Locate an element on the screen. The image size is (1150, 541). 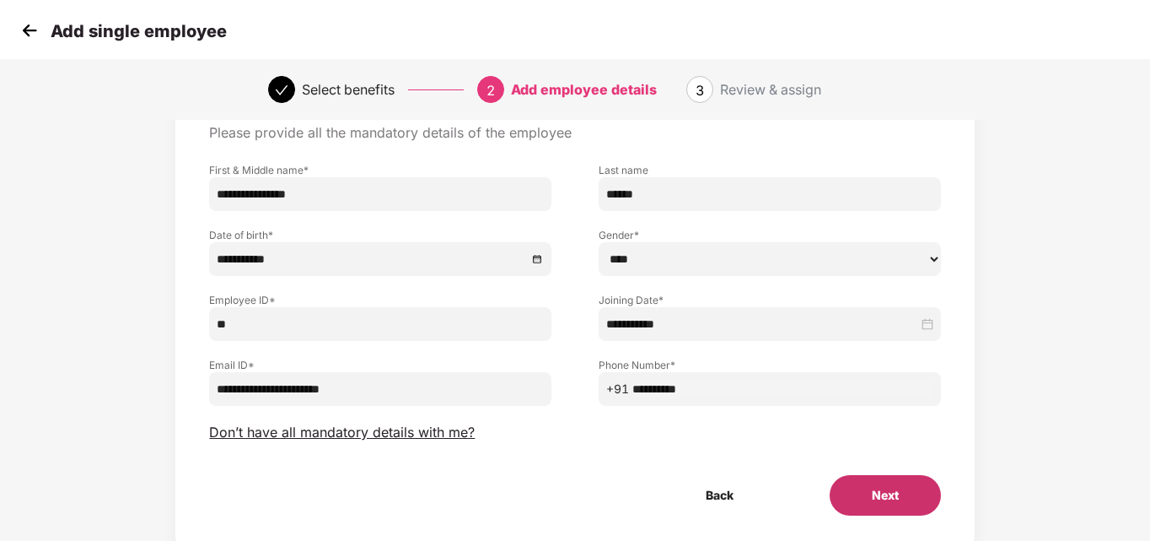
label: Gender is located at coordinates (770, 234).